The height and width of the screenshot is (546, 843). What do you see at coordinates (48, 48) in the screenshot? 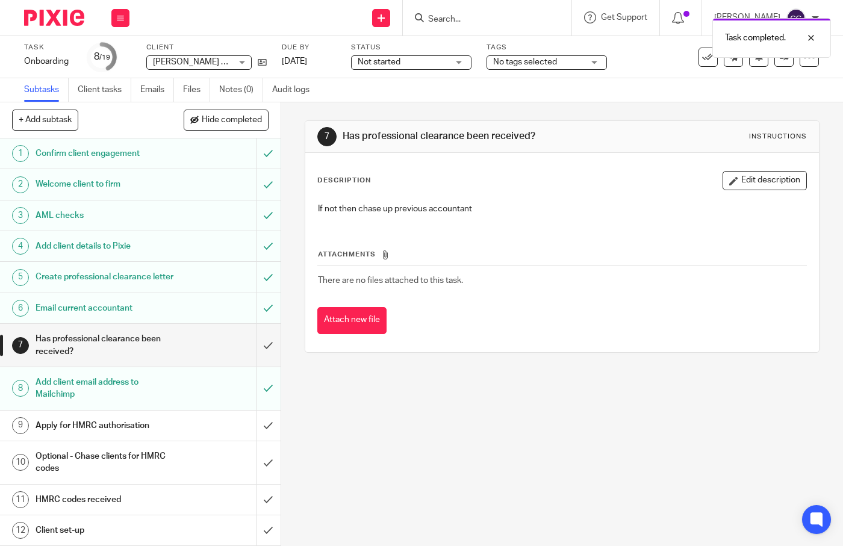
I see `label: Task` at bounding box center [48, 48].